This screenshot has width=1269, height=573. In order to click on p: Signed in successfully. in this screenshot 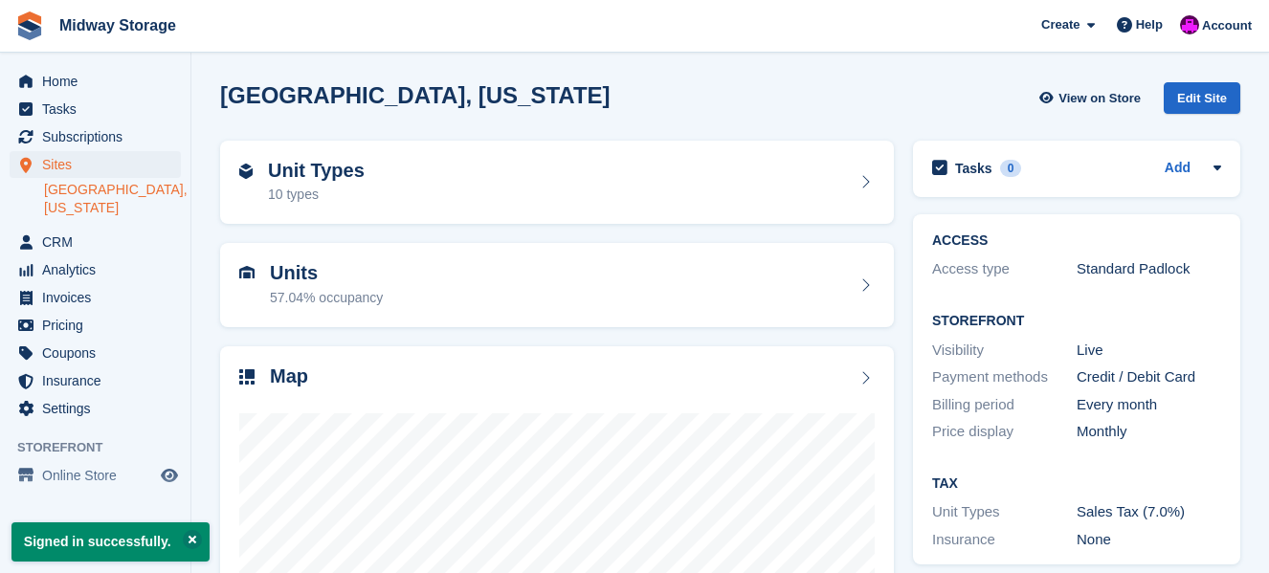, I will do `click(110, 542)`.